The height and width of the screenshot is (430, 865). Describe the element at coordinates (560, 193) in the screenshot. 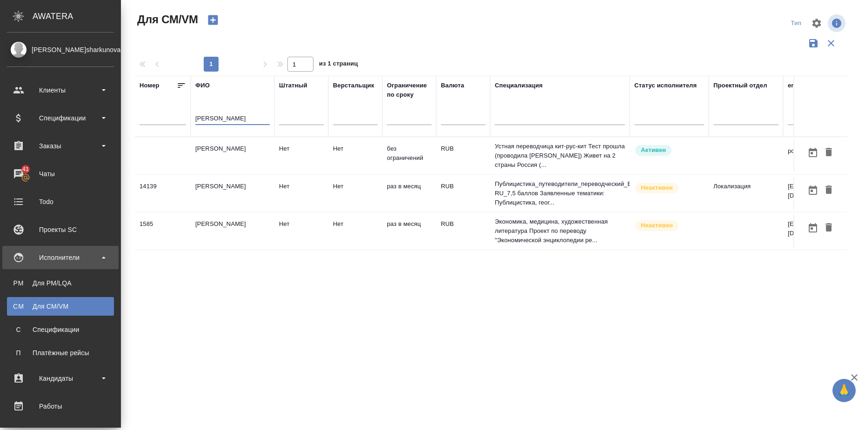

I see `p: Публицистика_путеводители_переводческий_ES-RU_7,5 баллов Заявленные тематики: Публицистика, геог...` at that location.